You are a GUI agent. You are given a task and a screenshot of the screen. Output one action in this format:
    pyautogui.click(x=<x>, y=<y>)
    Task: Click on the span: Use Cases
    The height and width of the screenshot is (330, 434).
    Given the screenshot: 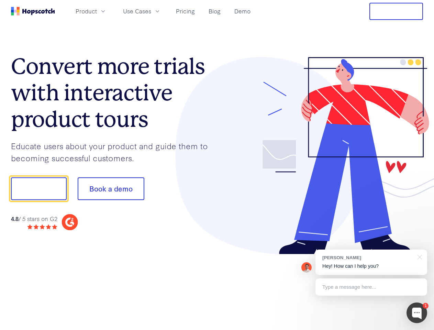 What is the action you would take?
    pyautogui.click(x=137, y=11)
    